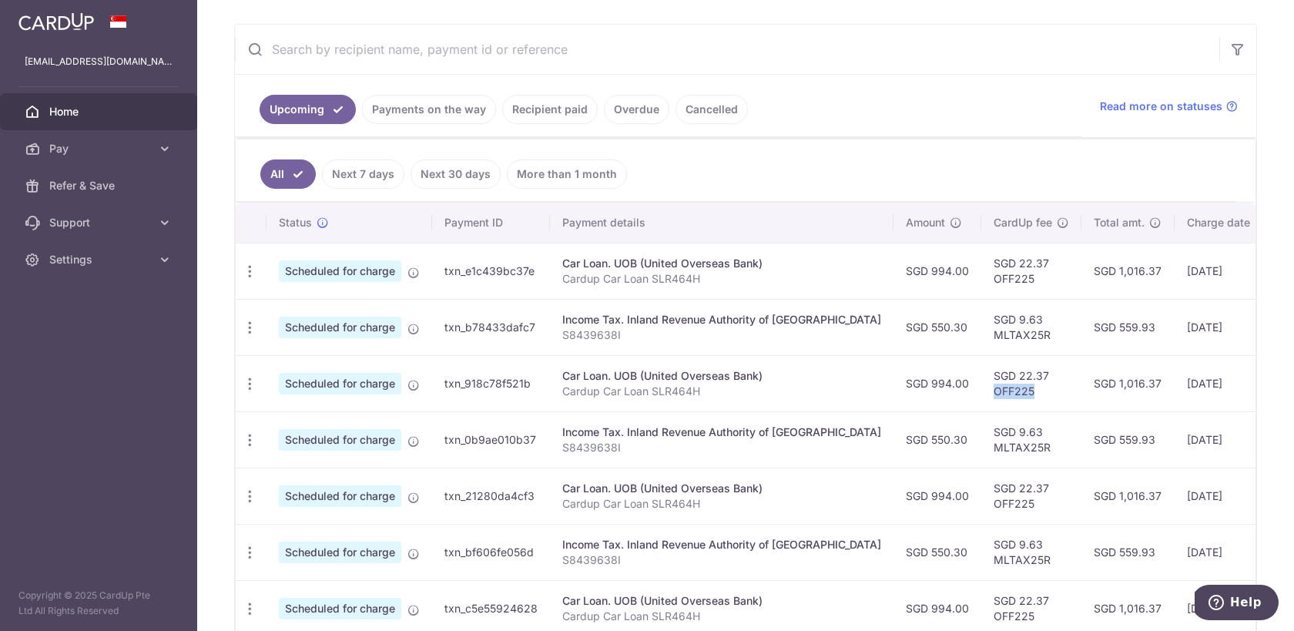 Image resolution: width=1294 pixels, height=631 pixels. I want to click on span: Read more on statuses, so click(1161, 106).